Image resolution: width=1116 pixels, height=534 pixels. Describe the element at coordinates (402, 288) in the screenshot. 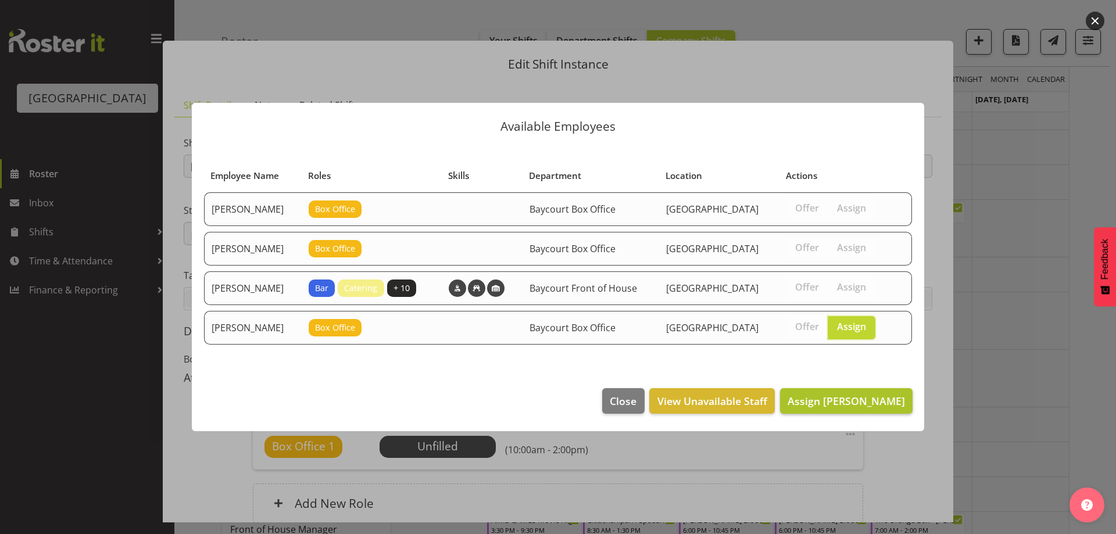

I see `span: + 10` at that location.